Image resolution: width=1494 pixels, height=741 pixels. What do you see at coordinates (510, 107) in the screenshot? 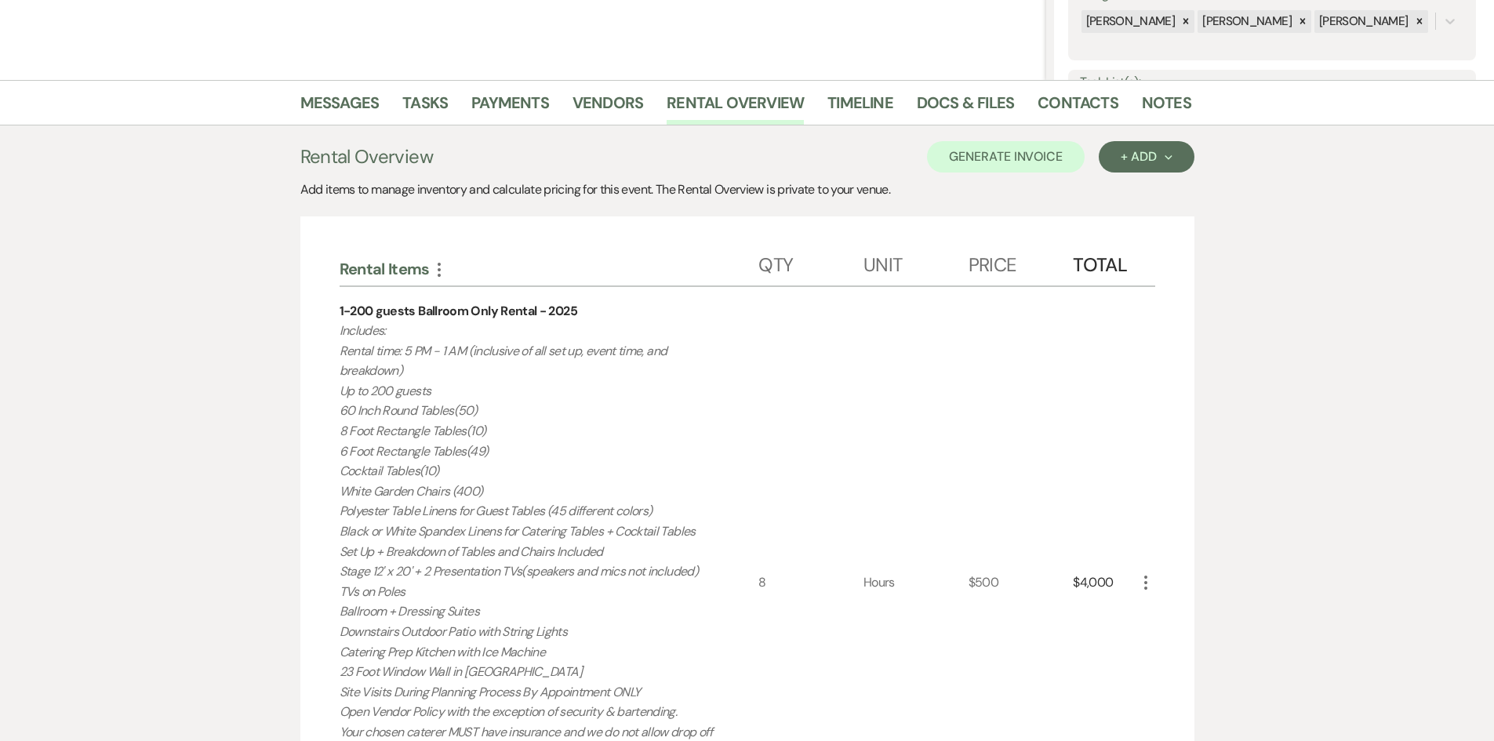
I see `a: Payments` at bounding box center [510, 107].